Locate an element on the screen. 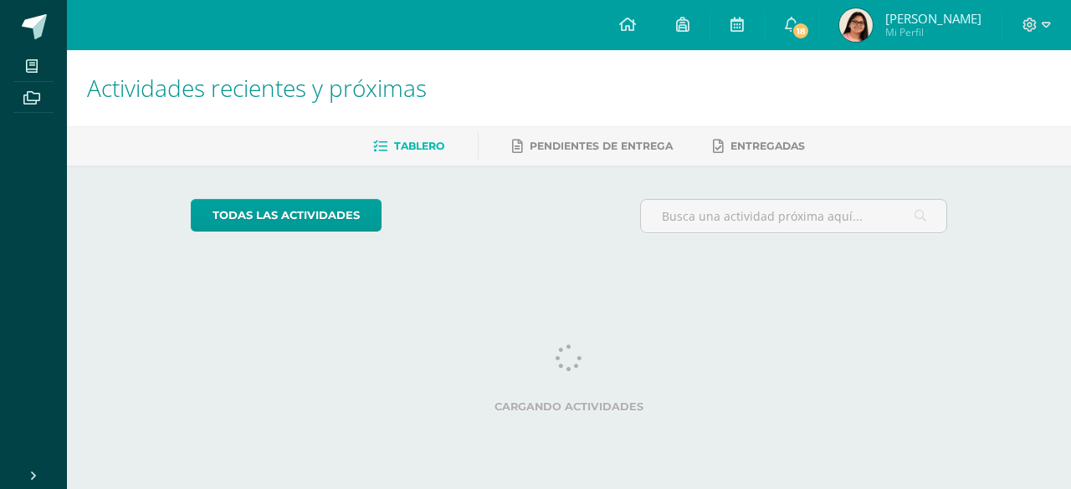 Image resolution: width=1071 pixels, height=489 pixels. a: todas las Actividades is located at coordinates (286, 215).